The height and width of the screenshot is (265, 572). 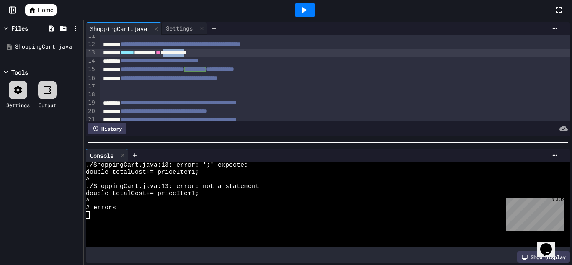 I want to click on a: Home, so click(x=41, y=10).